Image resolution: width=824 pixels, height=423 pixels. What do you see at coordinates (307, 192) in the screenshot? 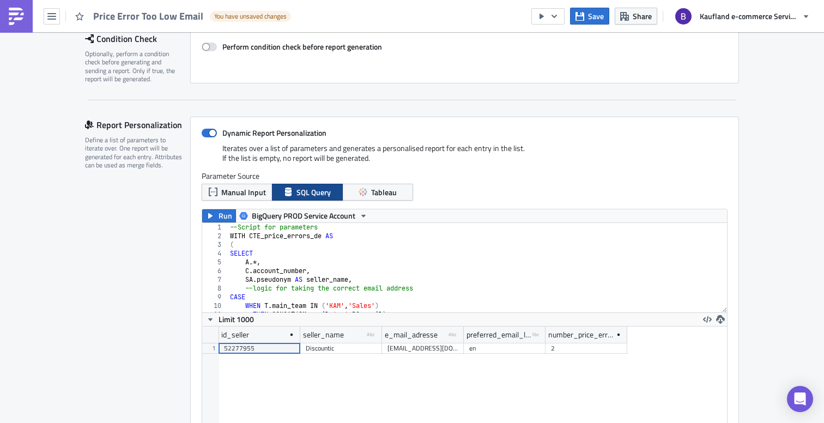
I see `button: SQL Query` at bounding box center [307, 192].